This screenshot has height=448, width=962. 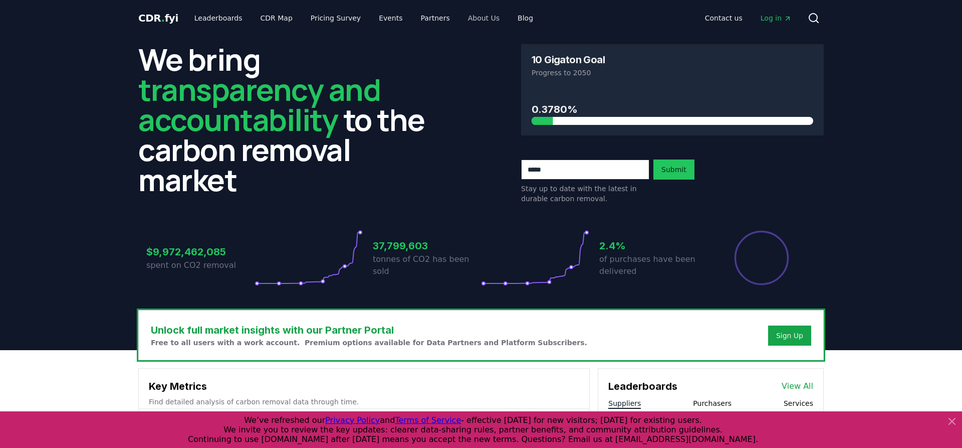 What do you see at coordinates (776, 18) in the screenshot?
I see `span: Log in` at bounding box center [776, 18].